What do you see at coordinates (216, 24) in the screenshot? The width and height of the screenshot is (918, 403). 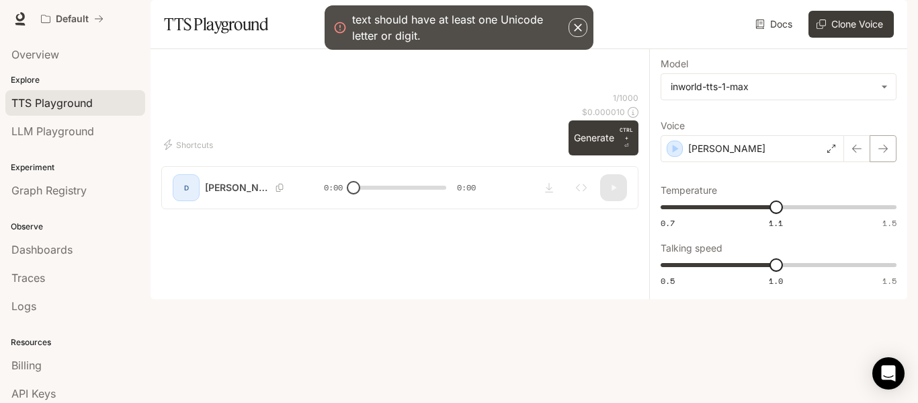 I see `h1: TTS Playground` at bounding box center [216, 24].